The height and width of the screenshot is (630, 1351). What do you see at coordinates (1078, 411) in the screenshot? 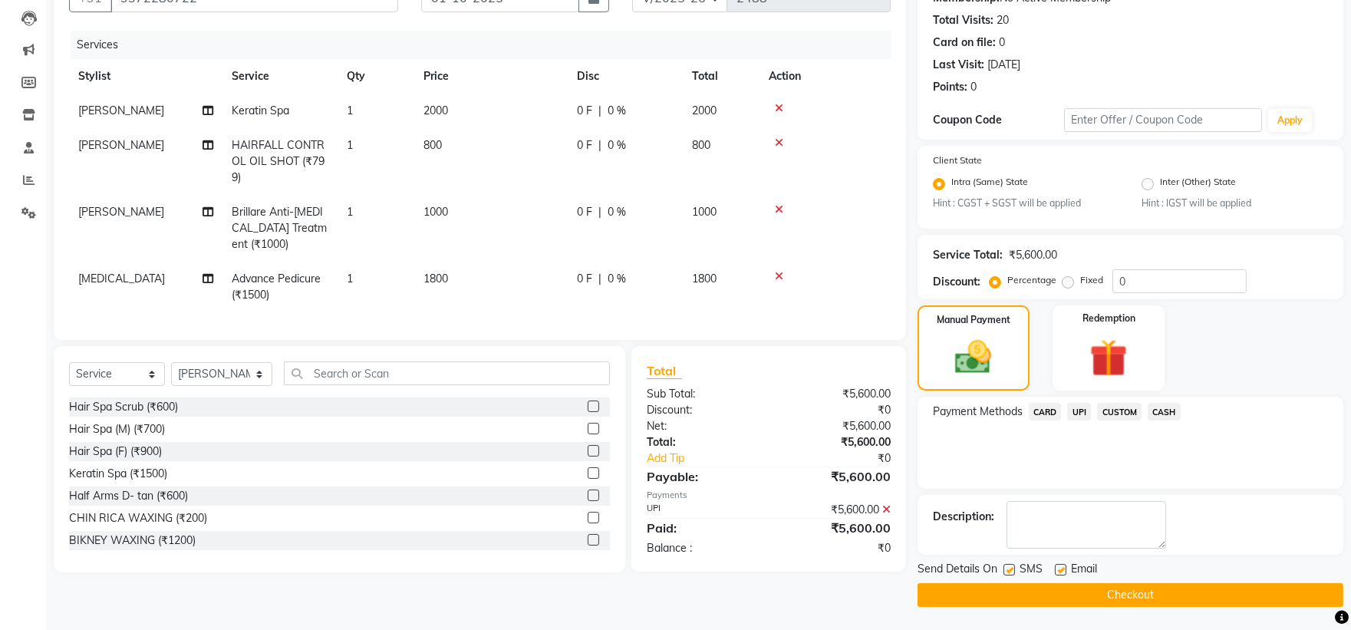
I see `span: UPI` at bounding box center [1078, 411].